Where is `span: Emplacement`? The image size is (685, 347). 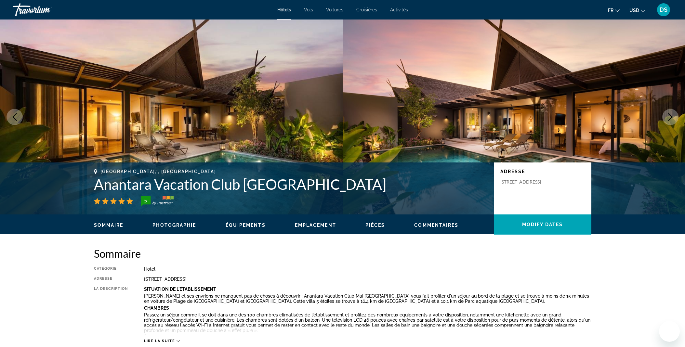 span: Emplacement is located at coordinates (316, 225).